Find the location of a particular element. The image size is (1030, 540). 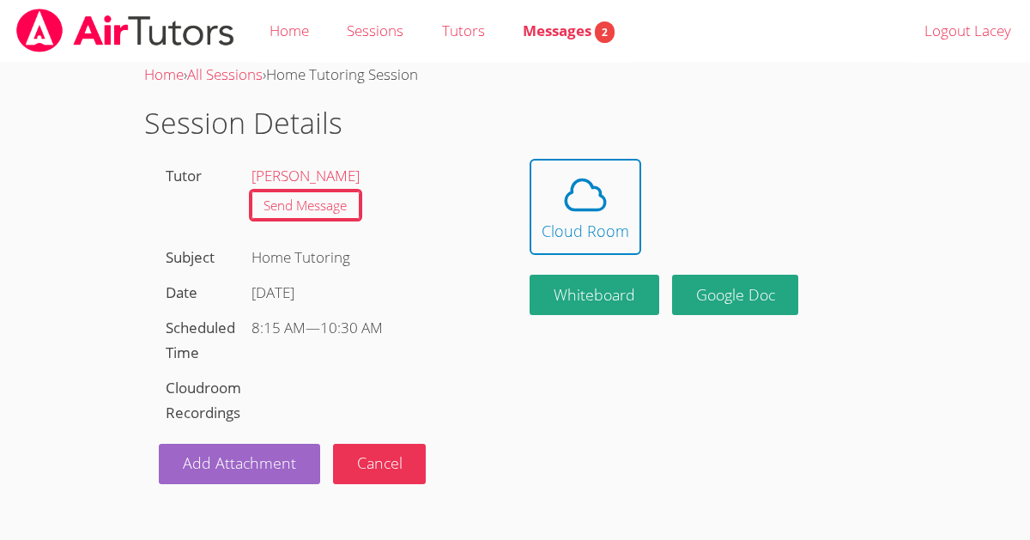

a: Home is located at coordinates (164, 74).